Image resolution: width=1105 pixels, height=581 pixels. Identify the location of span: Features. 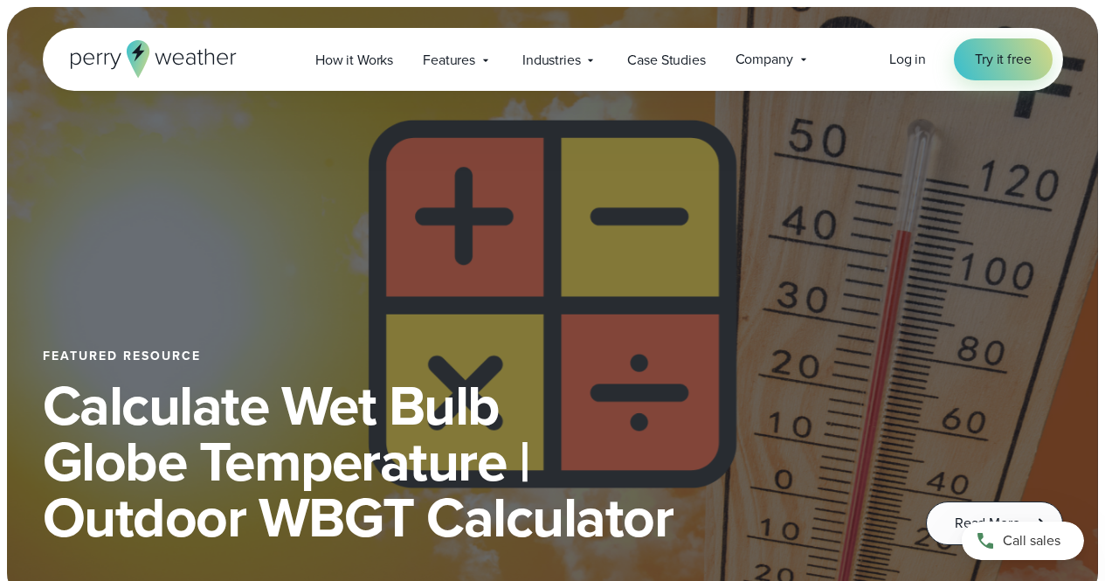
(449, 60).